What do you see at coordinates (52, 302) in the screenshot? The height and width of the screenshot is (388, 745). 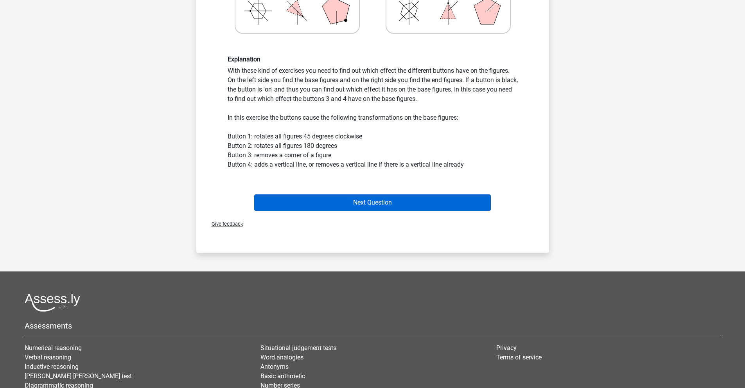 I see `img: Assessly logo` at bounding box center [52, 302].